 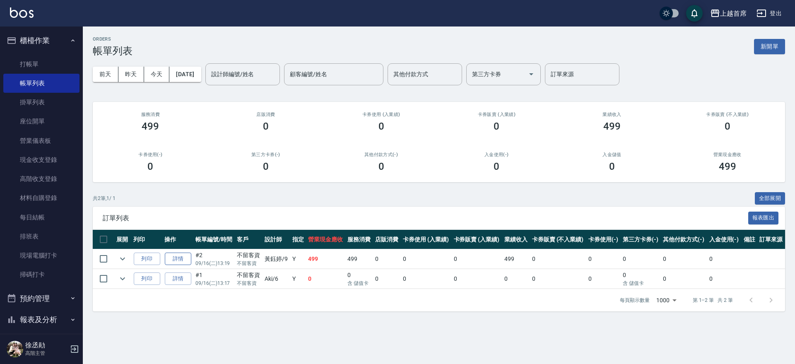 What do you see at coordinates (147, 279) in the screenshot?
I see `button: 列印` at bounding box center [147, 279].